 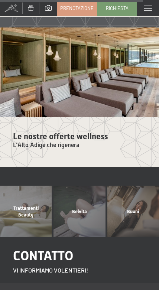 I want to click on span: L’Alto Adige che rigenera, so click(x=46, y=145).